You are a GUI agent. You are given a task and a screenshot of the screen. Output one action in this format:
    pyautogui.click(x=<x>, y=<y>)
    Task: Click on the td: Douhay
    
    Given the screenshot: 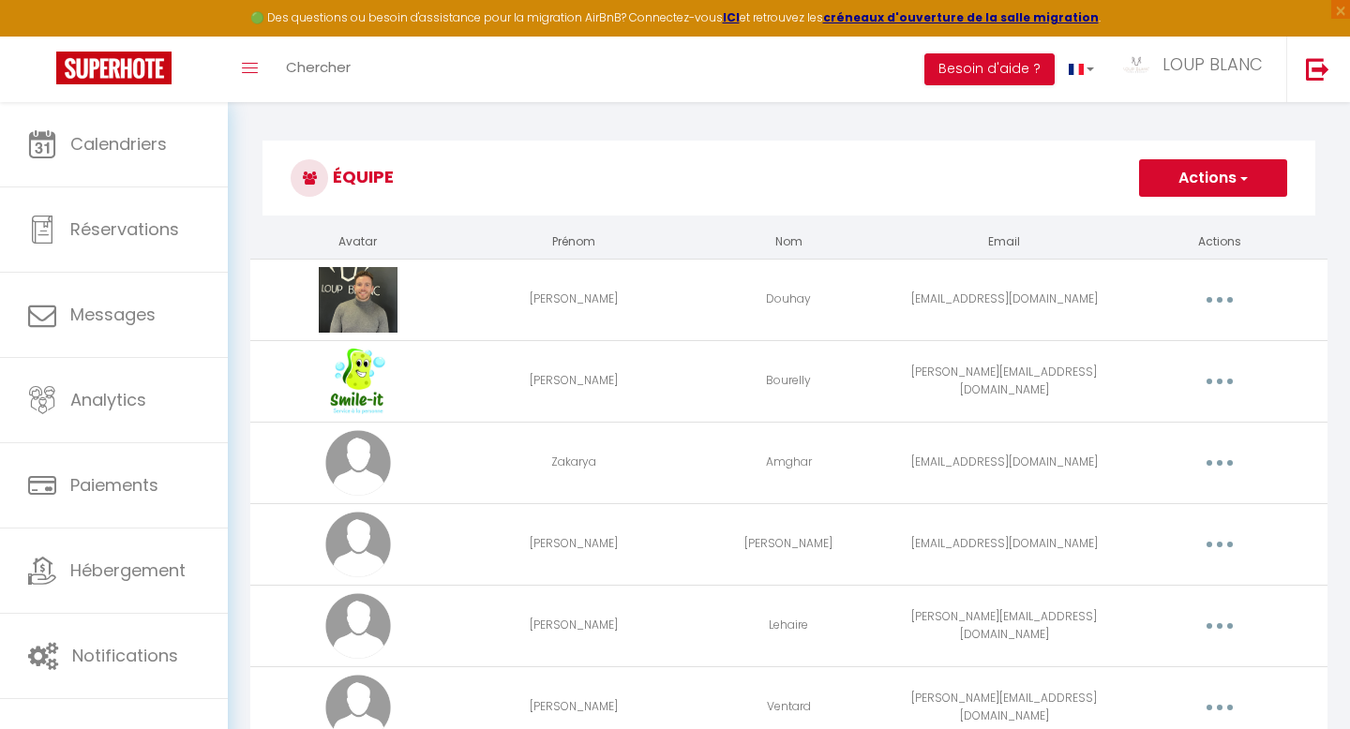 What is the action you would take?
    pyautogui.click(x=789, y=299)
    